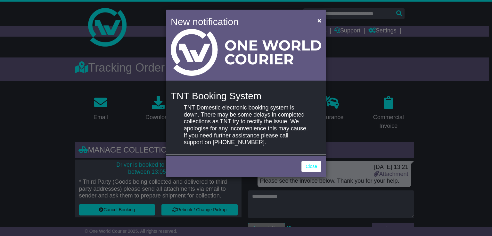 This screenshot has height=236, width=492. What do you see at coordinates (246, 95) in the screenshot?
I see `h4: TNT Booking System` at bounding box center [246, 95].